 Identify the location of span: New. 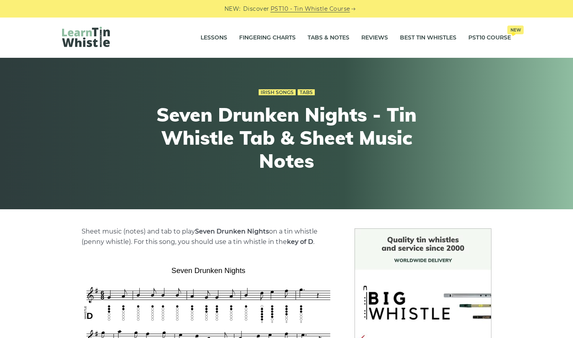
(515, 30).